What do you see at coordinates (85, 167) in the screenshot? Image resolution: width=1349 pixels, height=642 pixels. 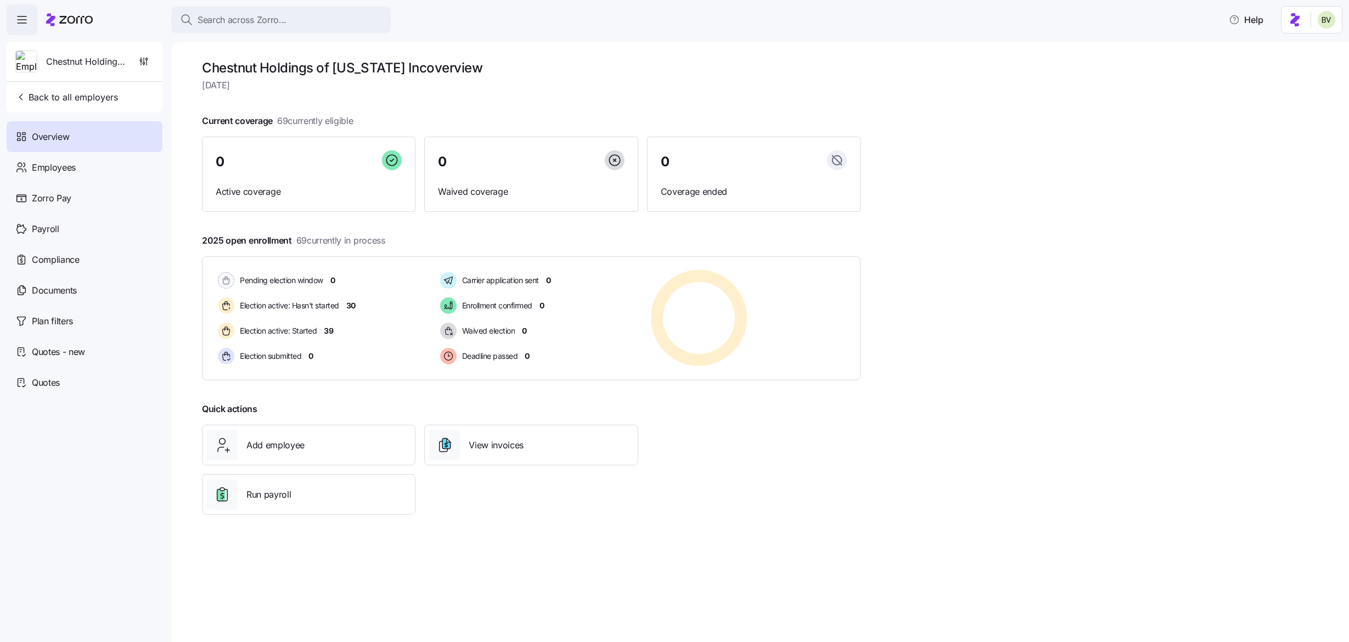 I see `a: Employees` at bounding box center [85, 167].